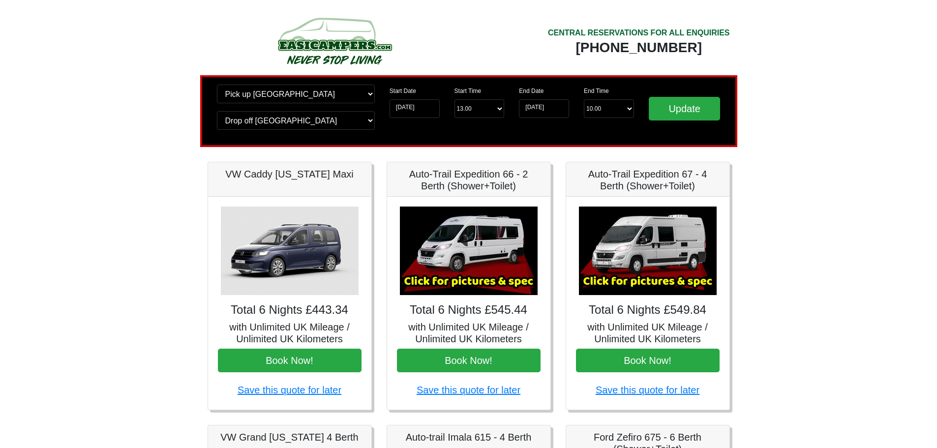 This screenshot has width=937, height=448. What do you see at coordinates (290, 310) in the screenshot?
I see `h4: Total 6 Nights £443.34` at bounding box center [290, 310].